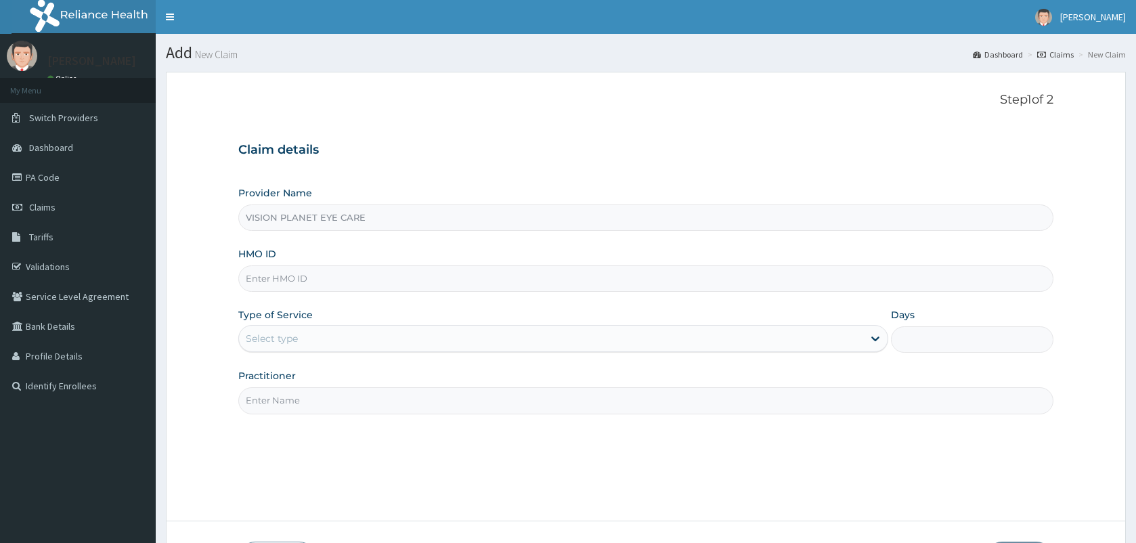 The width and height of the screenshot is (1136, 543). I want to click on label: HMO ID, so click(257, 254).